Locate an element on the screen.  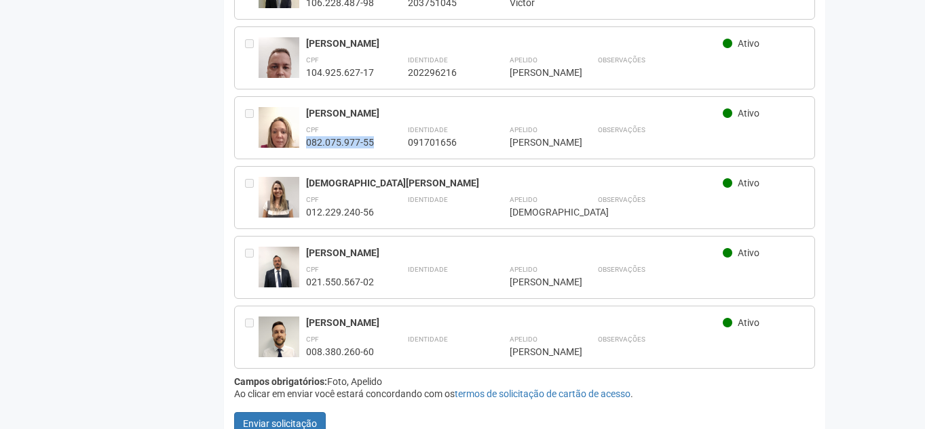
a: termos de solicitação de cartão de acesso is located at coordinates (542, 394).